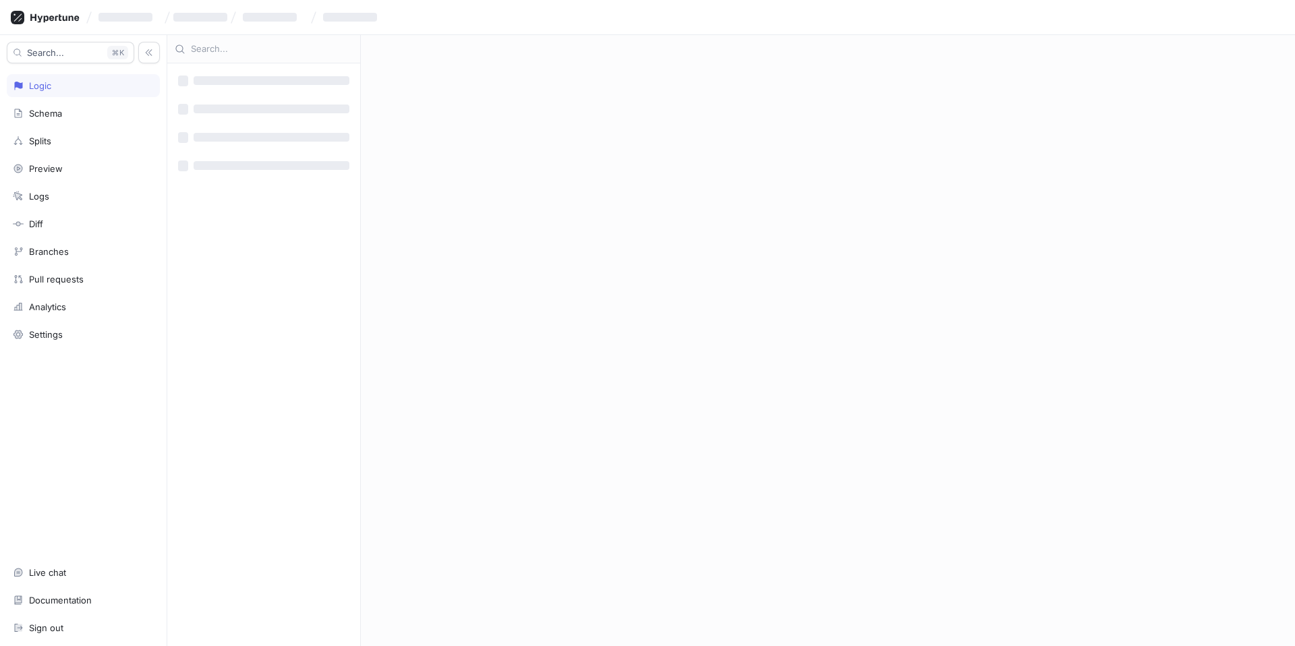 The width and height of the screenshot is (1295, 646). Describe the element at coordinates (70, 53) in the screenshot. I see `button: Search...K` at that location.